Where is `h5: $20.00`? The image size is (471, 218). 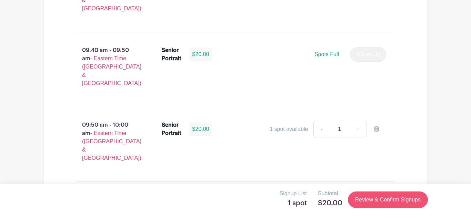
h5: $20.00 is located at coordinates (330, 203).